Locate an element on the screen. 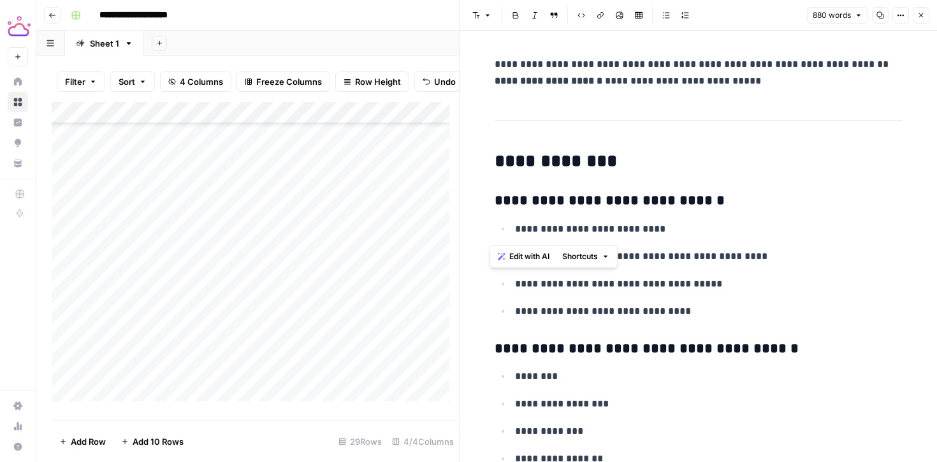 Image resolution: width=937 pixels, height=462 pixels. button: Add 10 Rows is located at coordinates (152, 441).